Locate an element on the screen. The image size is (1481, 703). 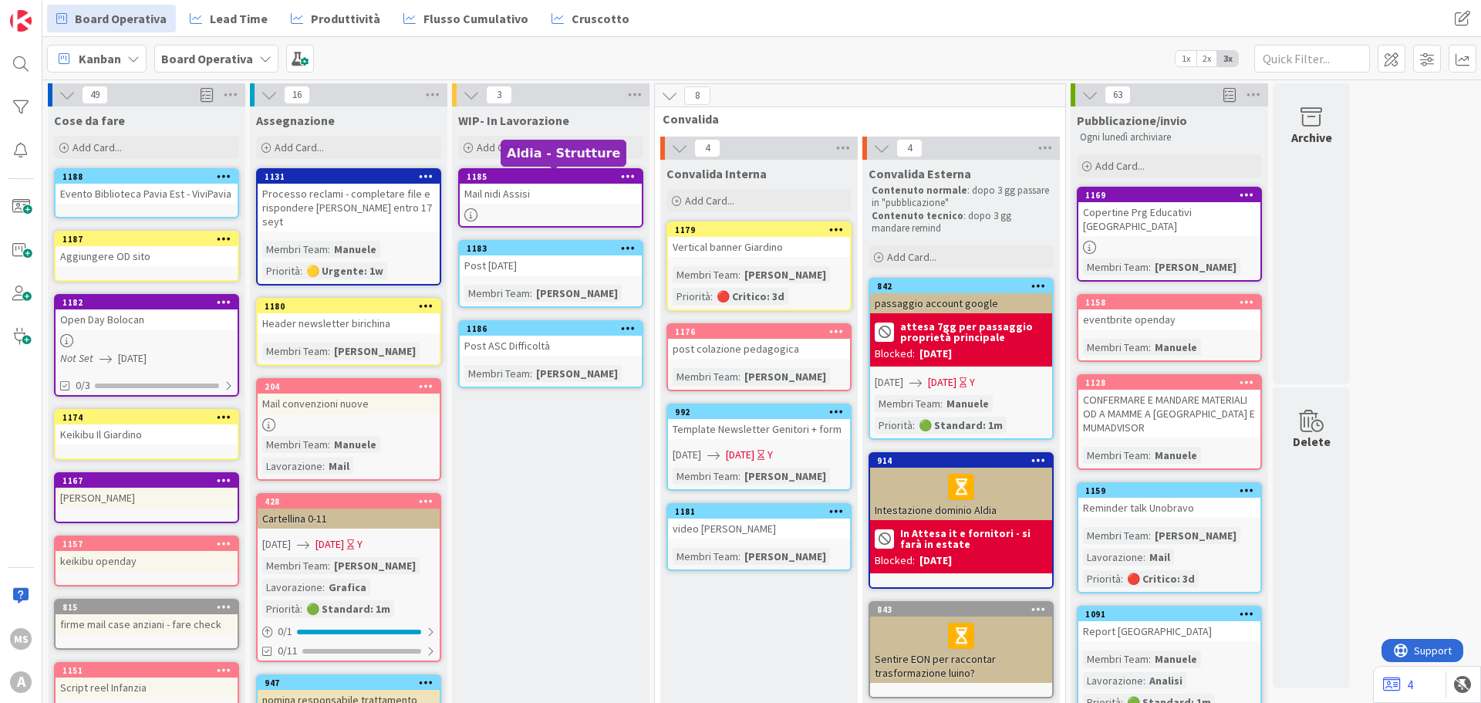
span: 1x is located at coordinates (1186, 59).